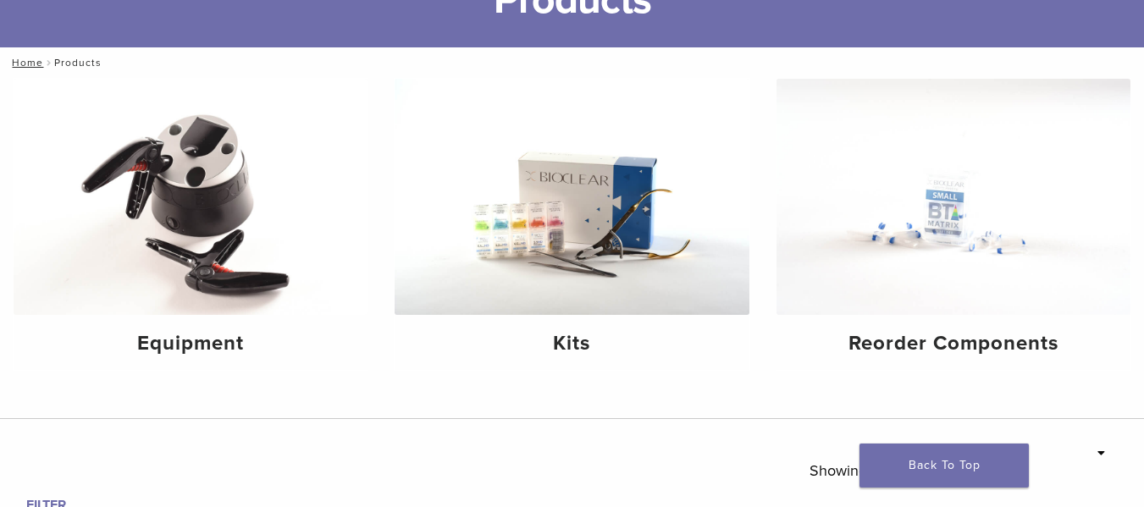 This screenshot has width=1144, height=507. Describe the element at coordinates (572, 344) in the screenshot. I see `h4: Kits` at that location.